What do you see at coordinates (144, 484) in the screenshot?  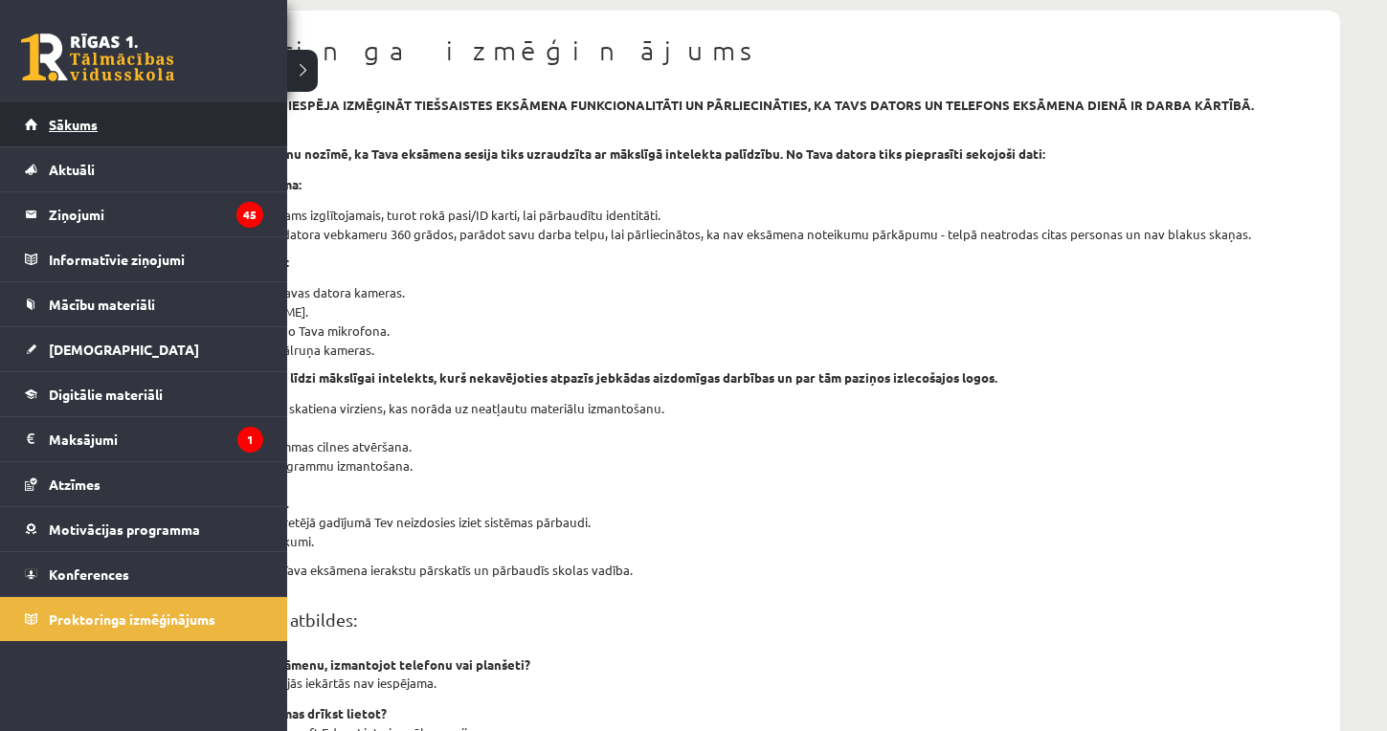 I see `a: Atzīmes` at bounding box center [144, 484].